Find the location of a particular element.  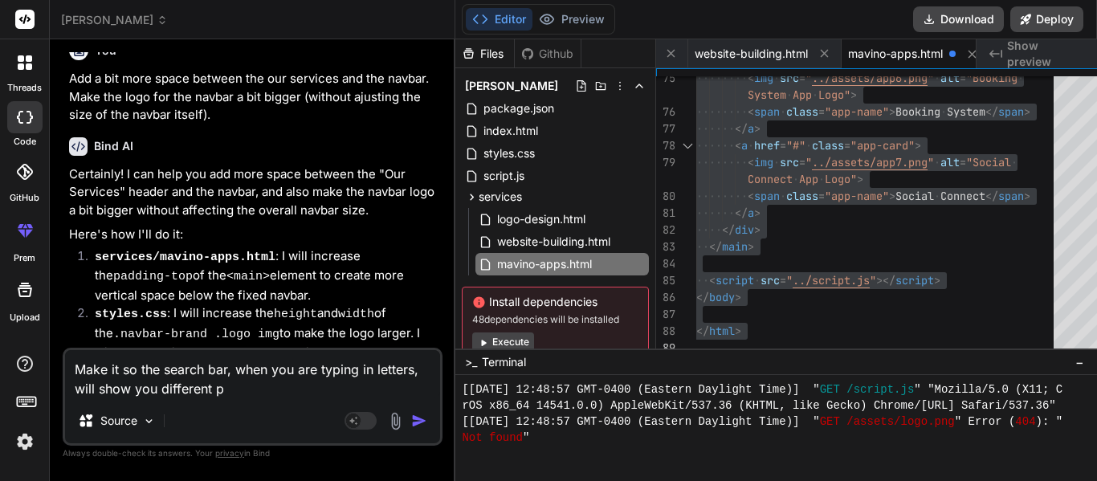

label: code is located at coordinates (25, 141).